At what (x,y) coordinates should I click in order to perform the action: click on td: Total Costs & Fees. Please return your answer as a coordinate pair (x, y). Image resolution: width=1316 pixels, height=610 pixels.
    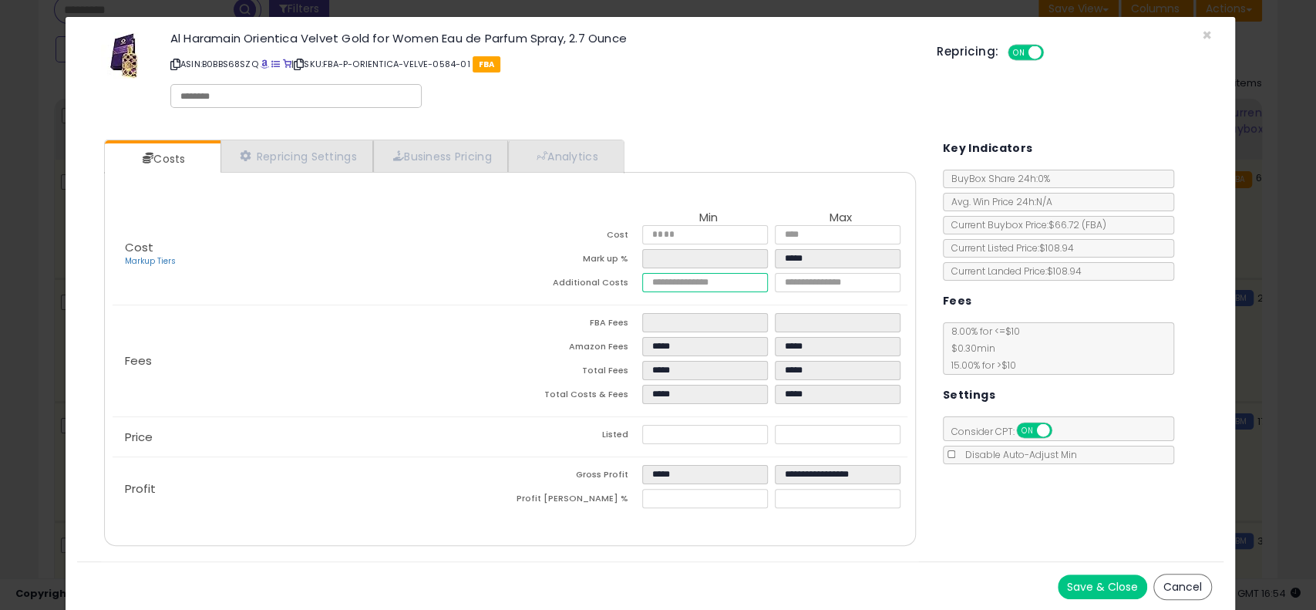
    Looking at the image, I should click on (576, 396).